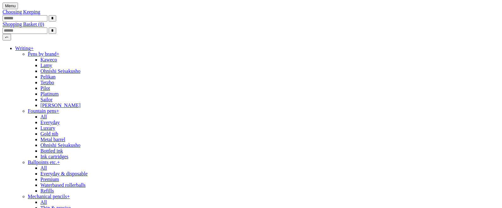  What do you see at coordinates (48, 76) in the screenshot?
I see `a: Pelikan` at bounding box center [48, 76].